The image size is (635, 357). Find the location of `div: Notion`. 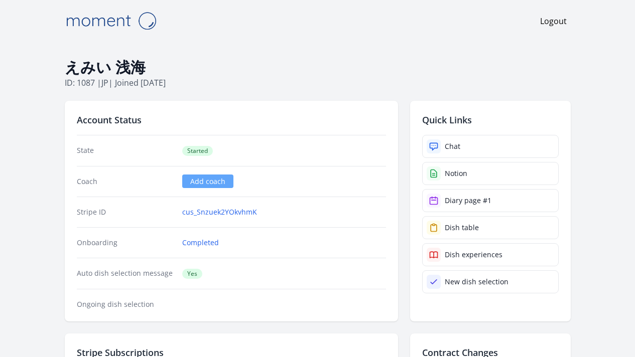

div: Notion is located at coordinates (456, 174).